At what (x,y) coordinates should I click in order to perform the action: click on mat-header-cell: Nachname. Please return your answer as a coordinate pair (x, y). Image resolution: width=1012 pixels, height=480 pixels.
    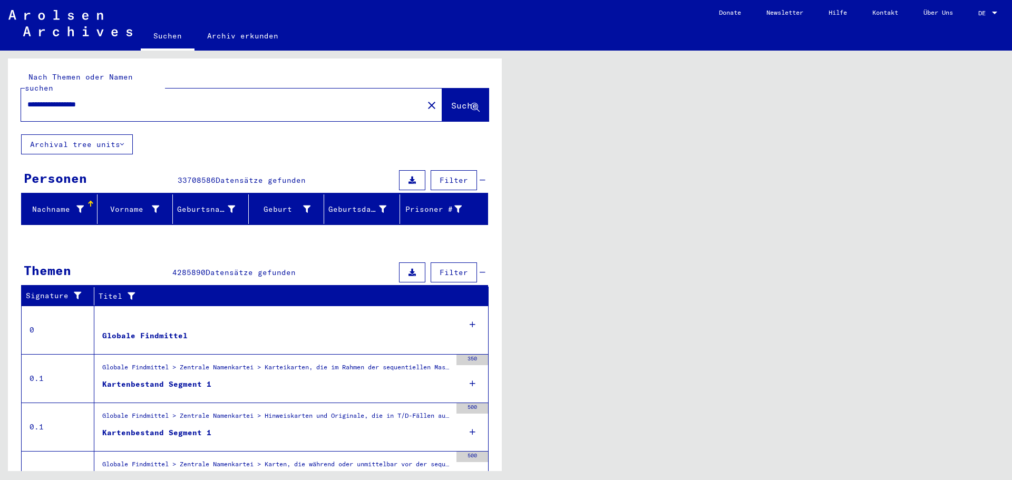
    Looking at the image, I should click on (60, 209).